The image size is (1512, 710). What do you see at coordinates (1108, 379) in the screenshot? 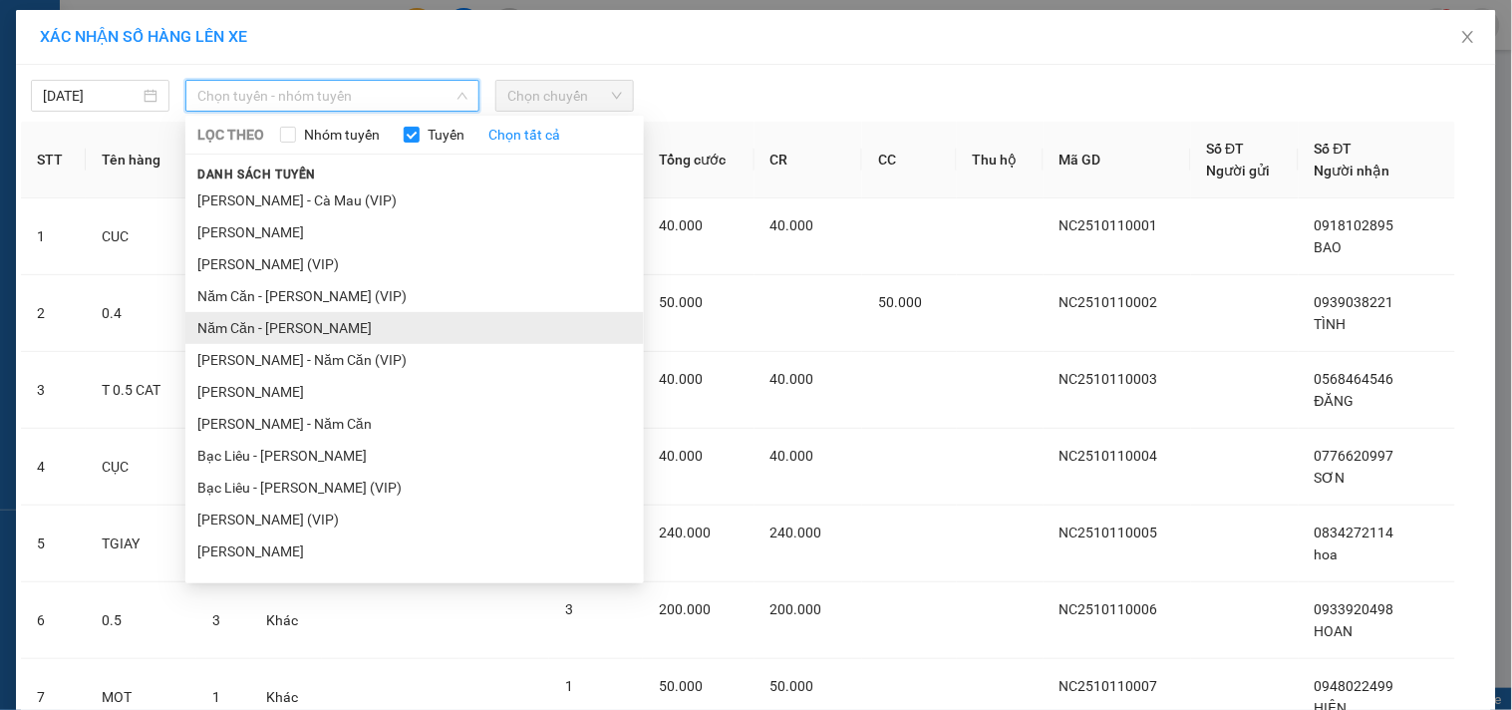
I see `span: NC2510110003` at bounding box center [1108, 379].